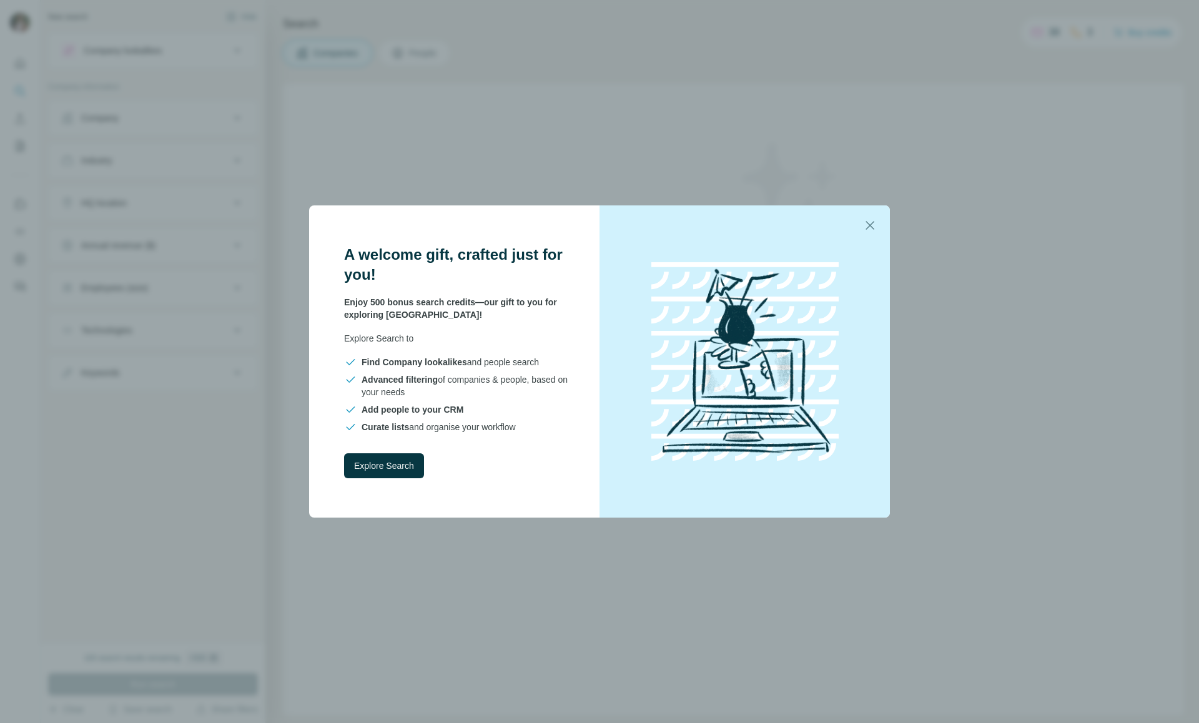 The height and width of the screenshot is (723, 1199). What do you see at coordinates (414, 362) in the screenshot?
I see `span: Find Company lookalikes` at bounding box center [414, 362].